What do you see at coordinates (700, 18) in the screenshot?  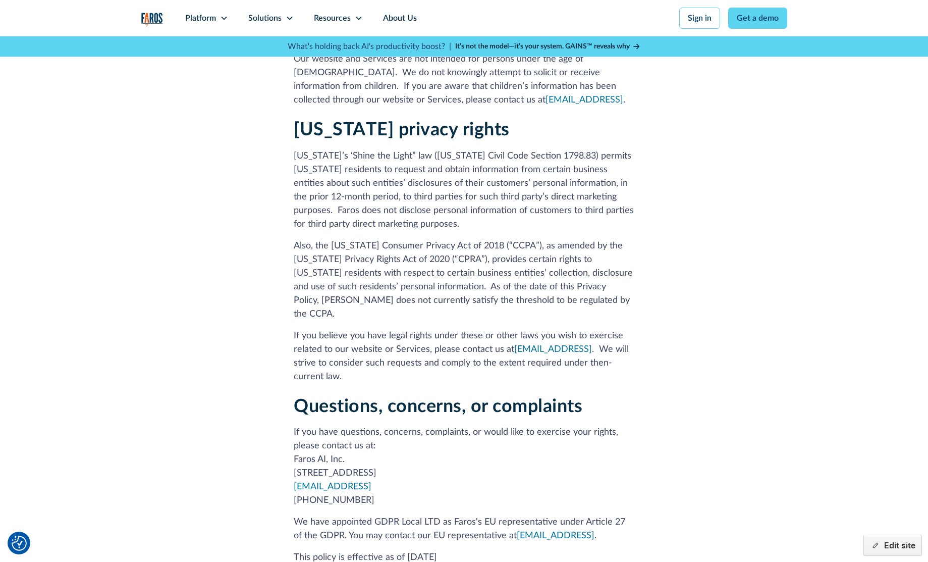 I see `a: Sign in` at bounding box center [700, 18].